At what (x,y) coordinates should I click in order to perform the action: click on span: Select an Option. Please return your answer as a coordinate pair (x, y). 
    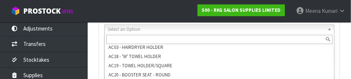
    Looking at the image, I should click on (214, 29).